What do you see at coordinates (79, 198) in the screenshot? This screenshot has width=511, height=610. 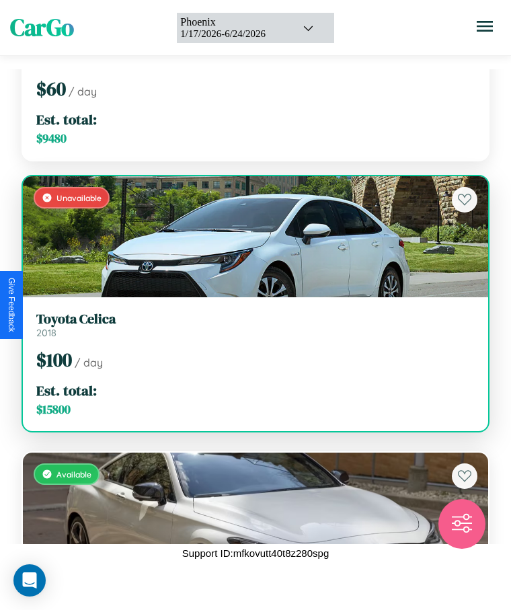 I see `span: Unavailable` at bounding box center [79, 198].